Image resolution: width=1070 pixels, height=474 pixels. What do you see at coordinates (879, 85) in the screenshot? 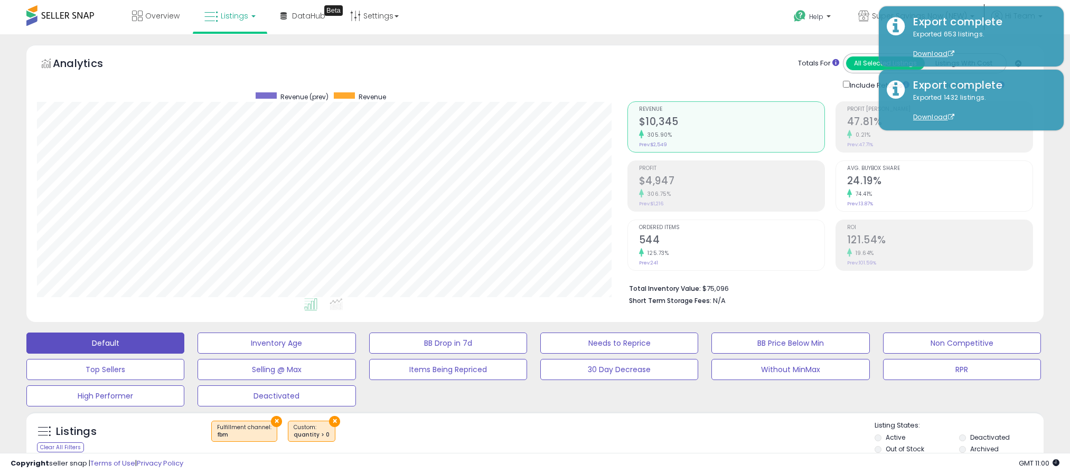
I see `div: Include Returns` at bounding box center [879, 85].